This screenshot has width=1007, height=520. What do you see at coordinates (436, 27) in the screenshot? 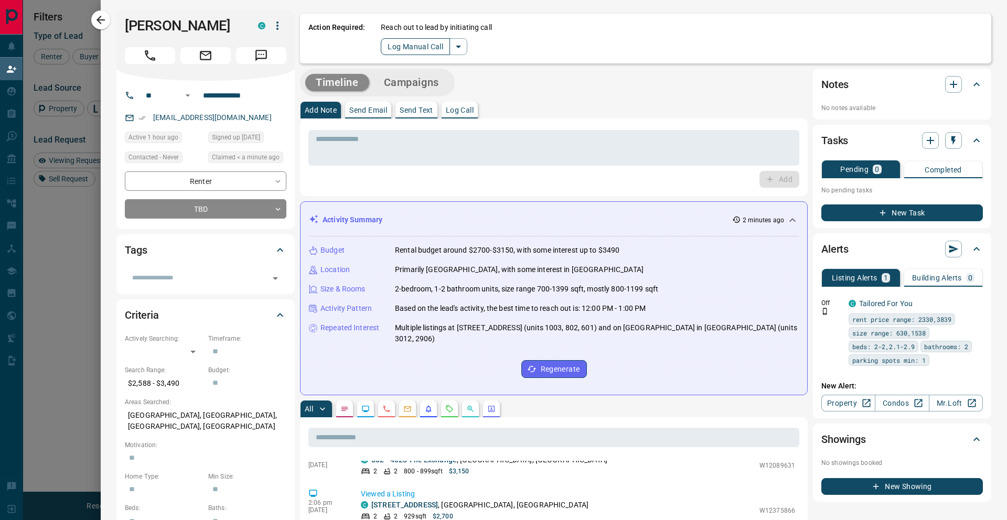
I see `p: Reach out to lead by initiating call` at bounding box center [436, 27].